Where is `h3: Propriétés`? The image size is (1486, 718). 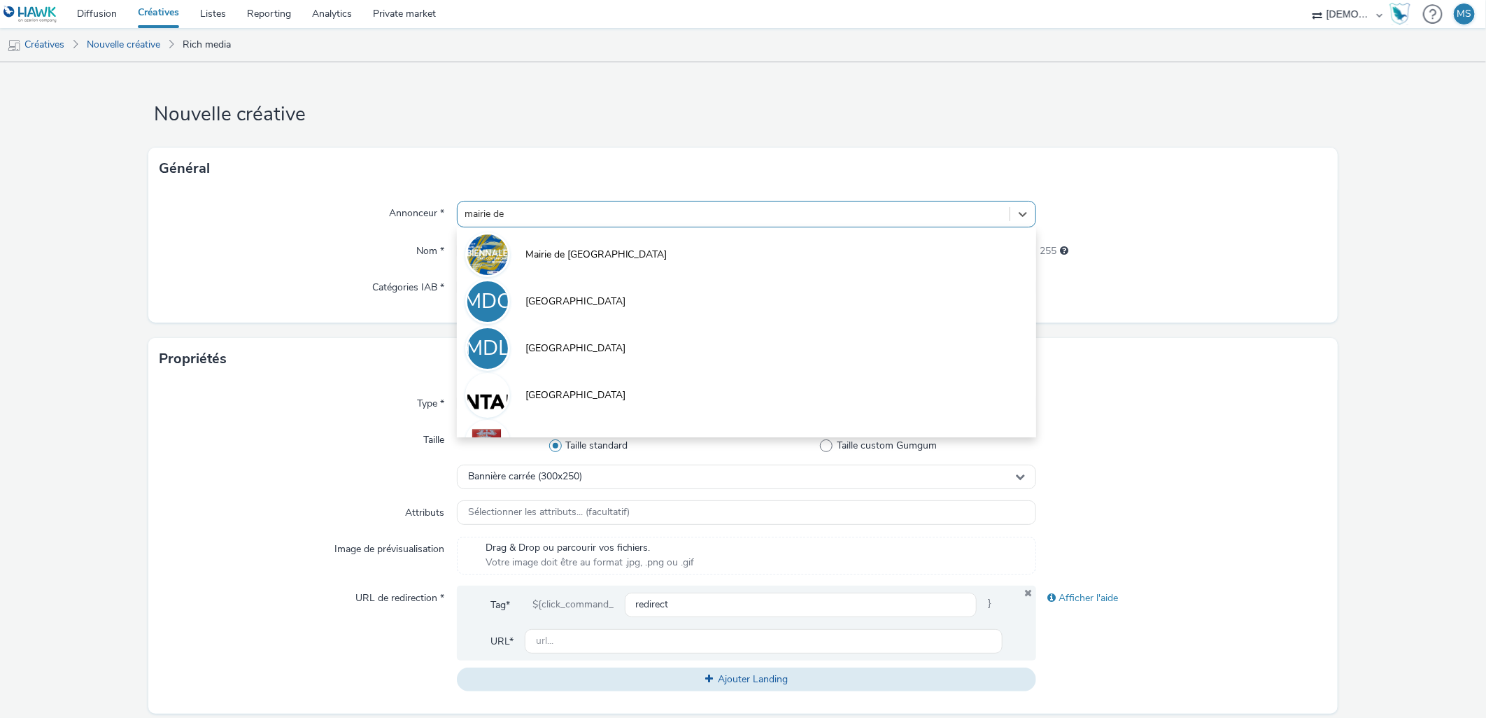 h3: Propriétés is located at coordinates (192, 359).